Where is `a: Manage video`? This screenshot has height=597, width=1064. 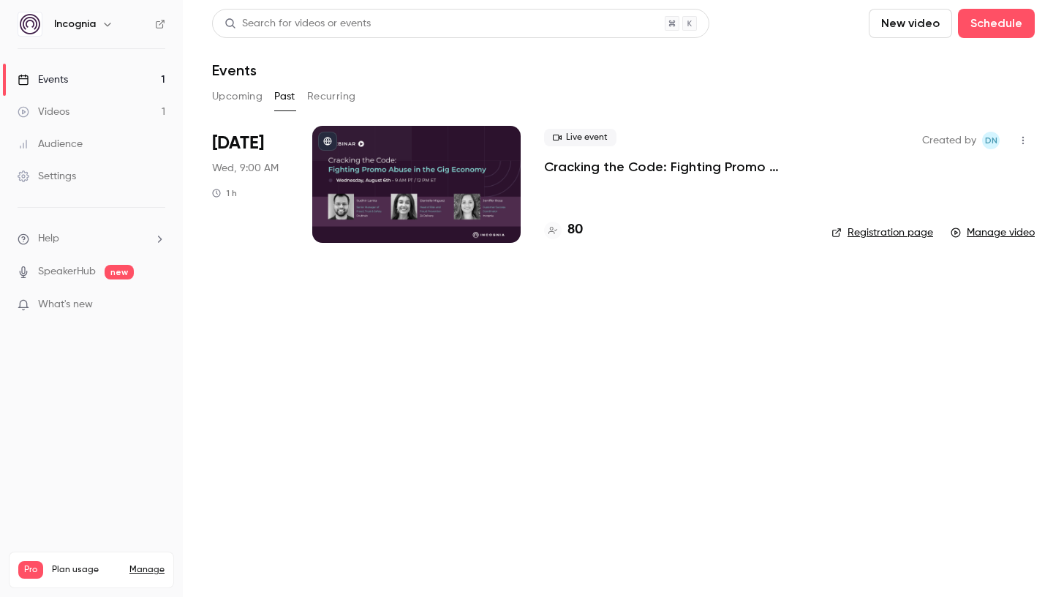
a: Manage video is located at coordinates (992, 232).